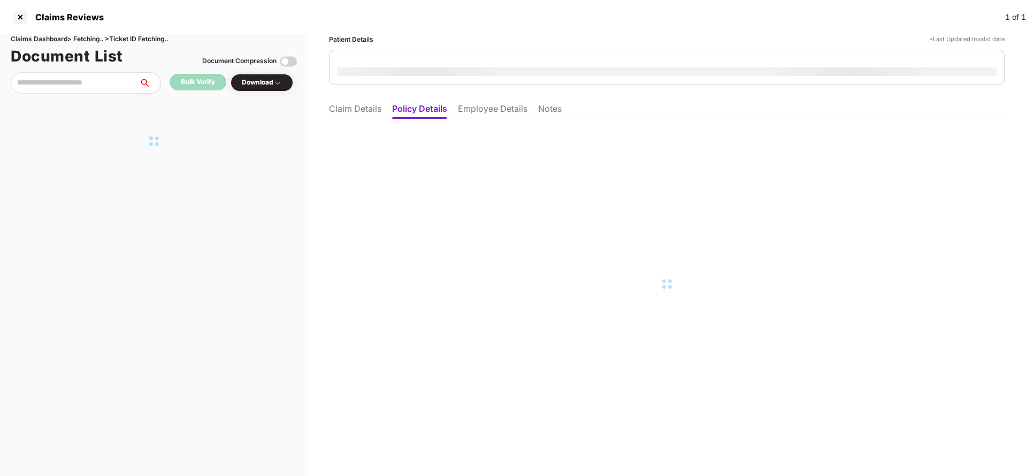  I want to click on li: Policy Details, so click(419, 111).